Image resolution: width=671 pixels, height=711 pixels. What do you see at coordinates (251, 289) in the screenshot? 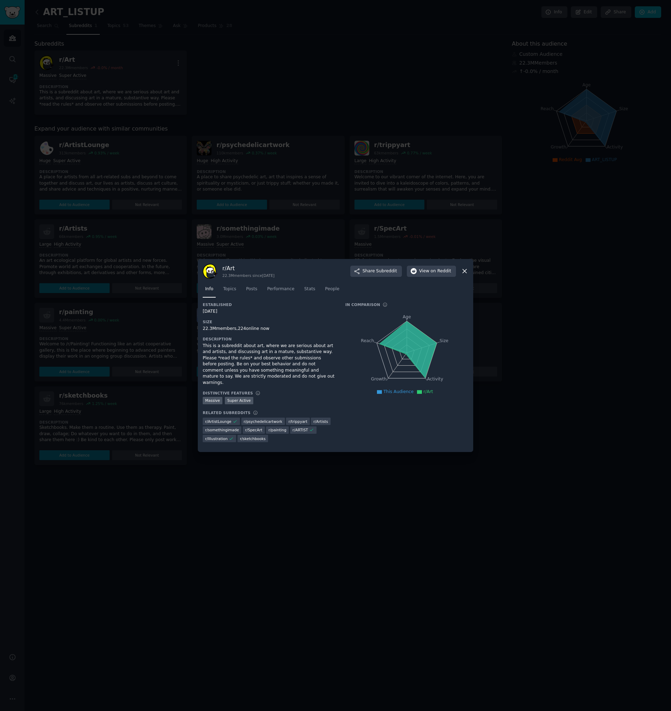
I see `span: Posts` at bounding box center [251, 289].